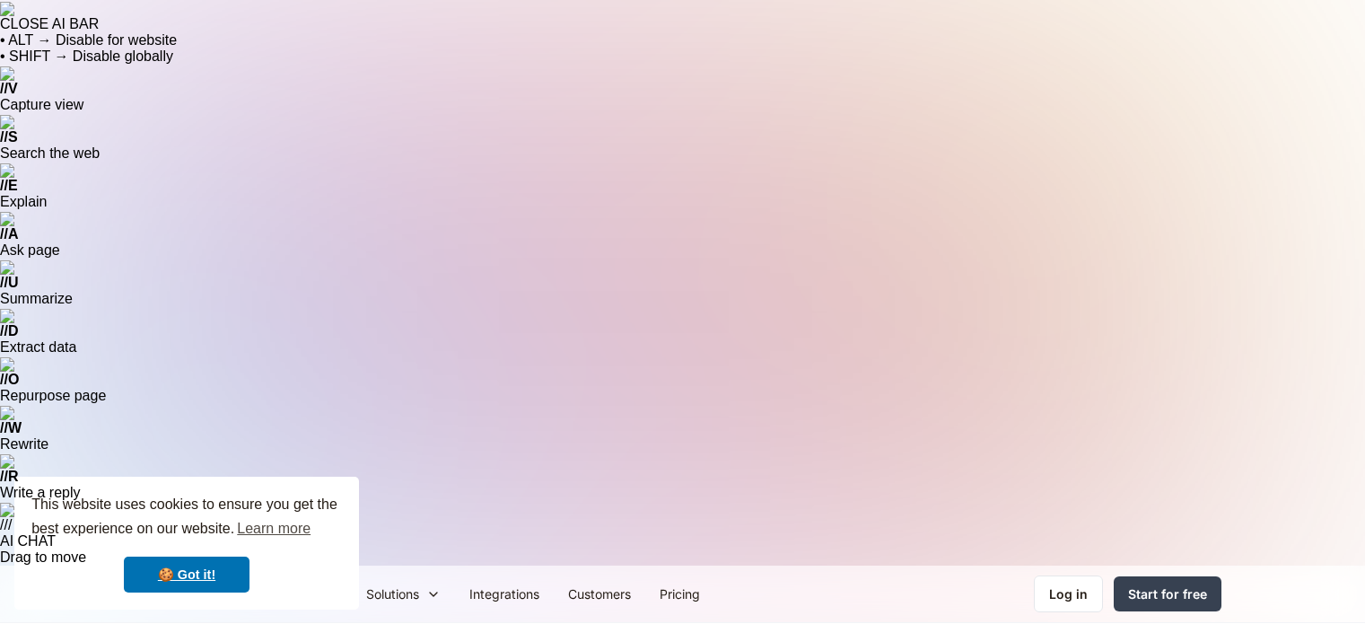 The width and height of the screenshot is (1365, 624). I want to click on div: Start for free, so click(1168, 593).